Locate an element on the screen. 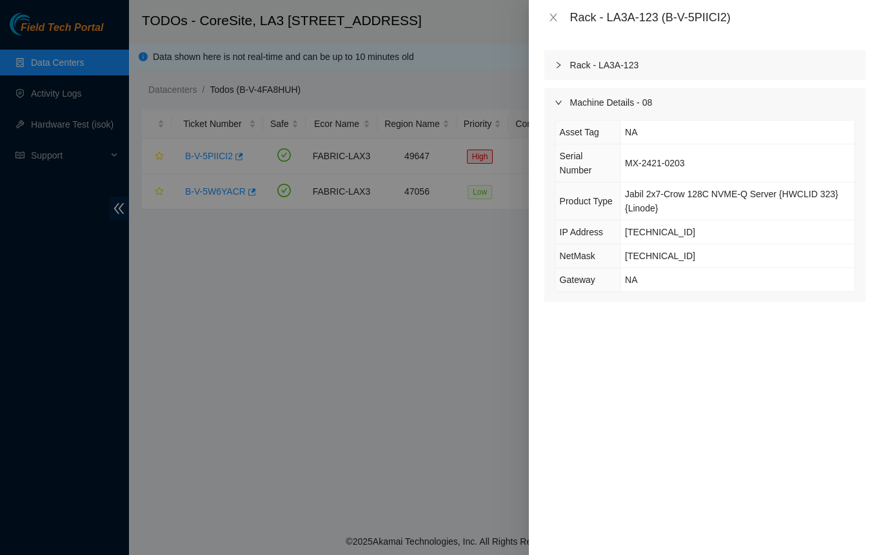 This screenshot has width=881, height=555. span: Jabil 2x7-Crow 128C NVME-Q Server {HWCLID 323}{Linode} is located at coordinates (731, 201).